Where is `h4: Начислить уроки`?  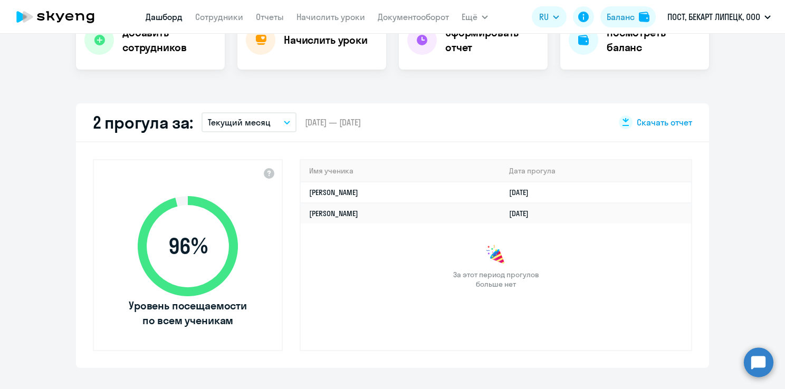 h4: Начислить уроки is located at coordinates (325, 40).